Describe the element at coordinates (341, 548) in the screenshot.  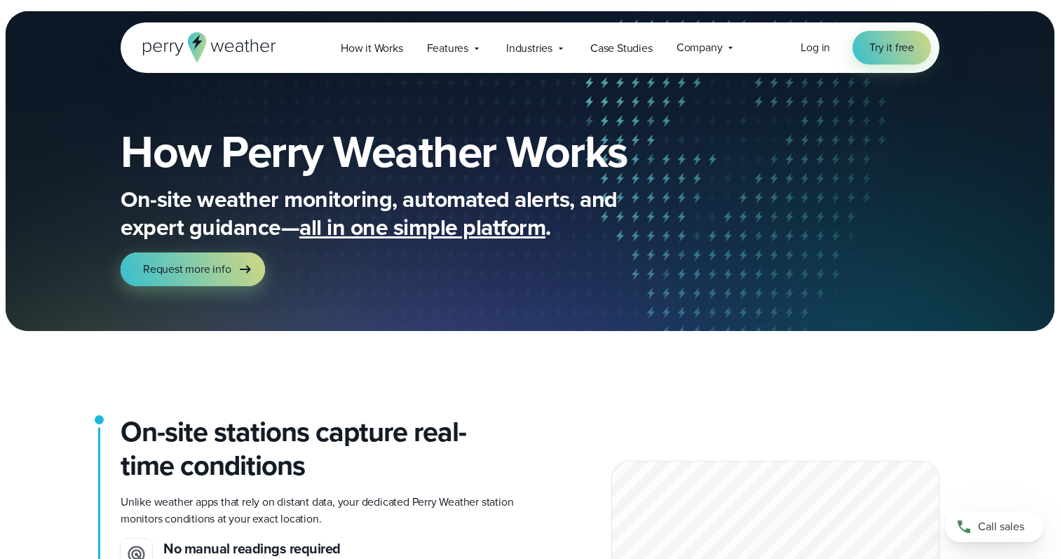
I see `h3: No manual readings required` at that location.